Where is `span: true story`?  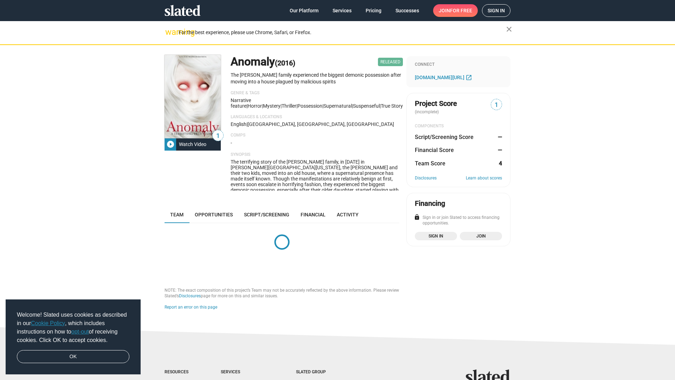
span: true story is located at coordinates (392, 106).